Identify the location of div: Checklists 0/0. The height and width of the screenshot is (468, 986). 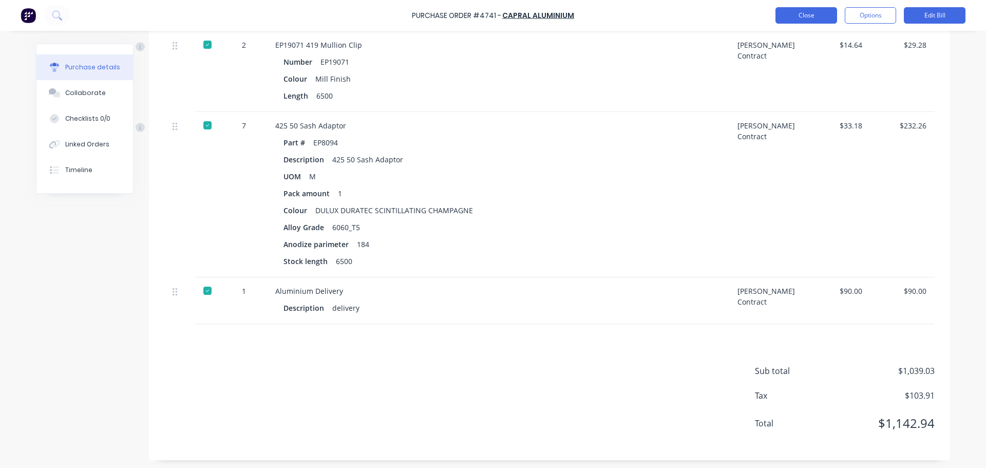
(88, 119).